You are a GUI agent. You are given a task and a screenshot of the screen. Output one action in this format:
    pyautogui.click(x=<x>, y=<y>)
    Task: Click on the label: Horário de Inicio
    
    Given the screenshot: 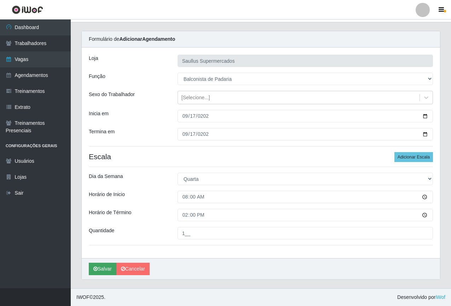 What is the action you would take?
    pyautogui.click(x=107, y=194)
    